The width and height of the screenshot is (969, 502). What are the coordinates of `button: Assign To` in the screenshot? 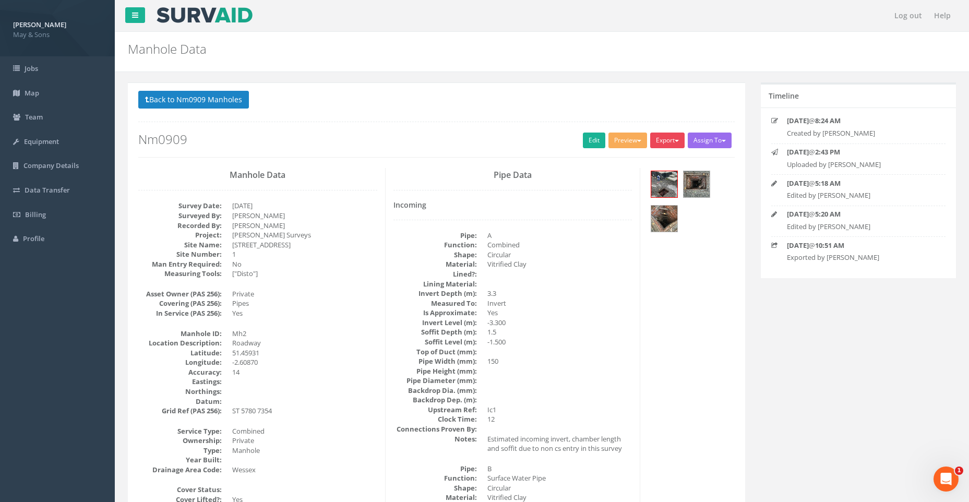 It's located at (709, 140).